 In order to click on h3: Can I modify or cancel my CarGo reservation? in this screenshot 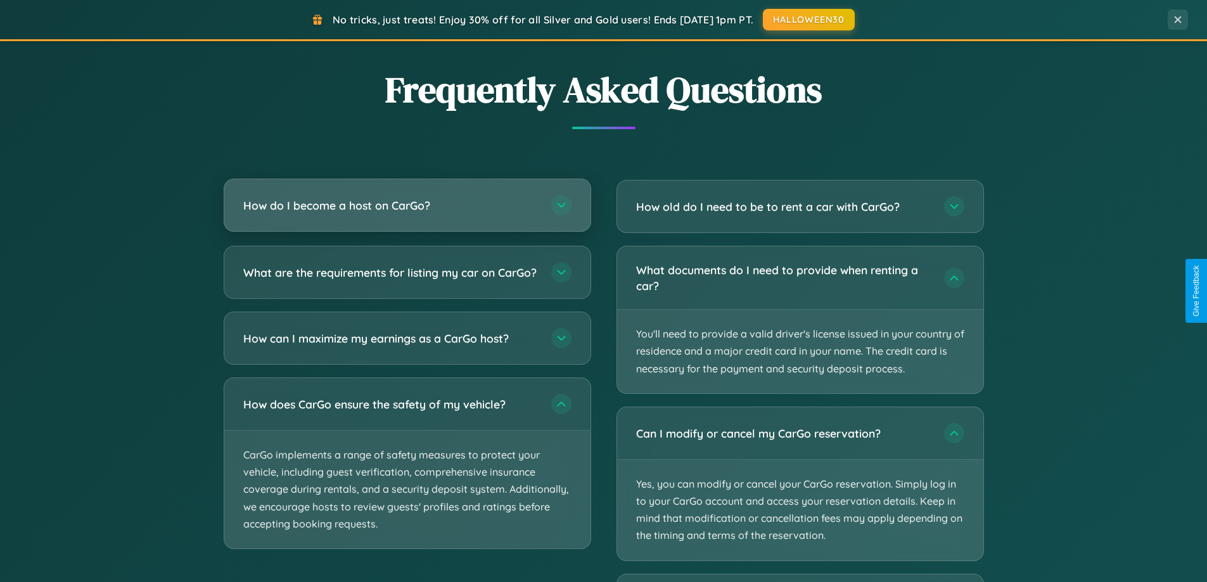, I will do `click(784, 433)`.